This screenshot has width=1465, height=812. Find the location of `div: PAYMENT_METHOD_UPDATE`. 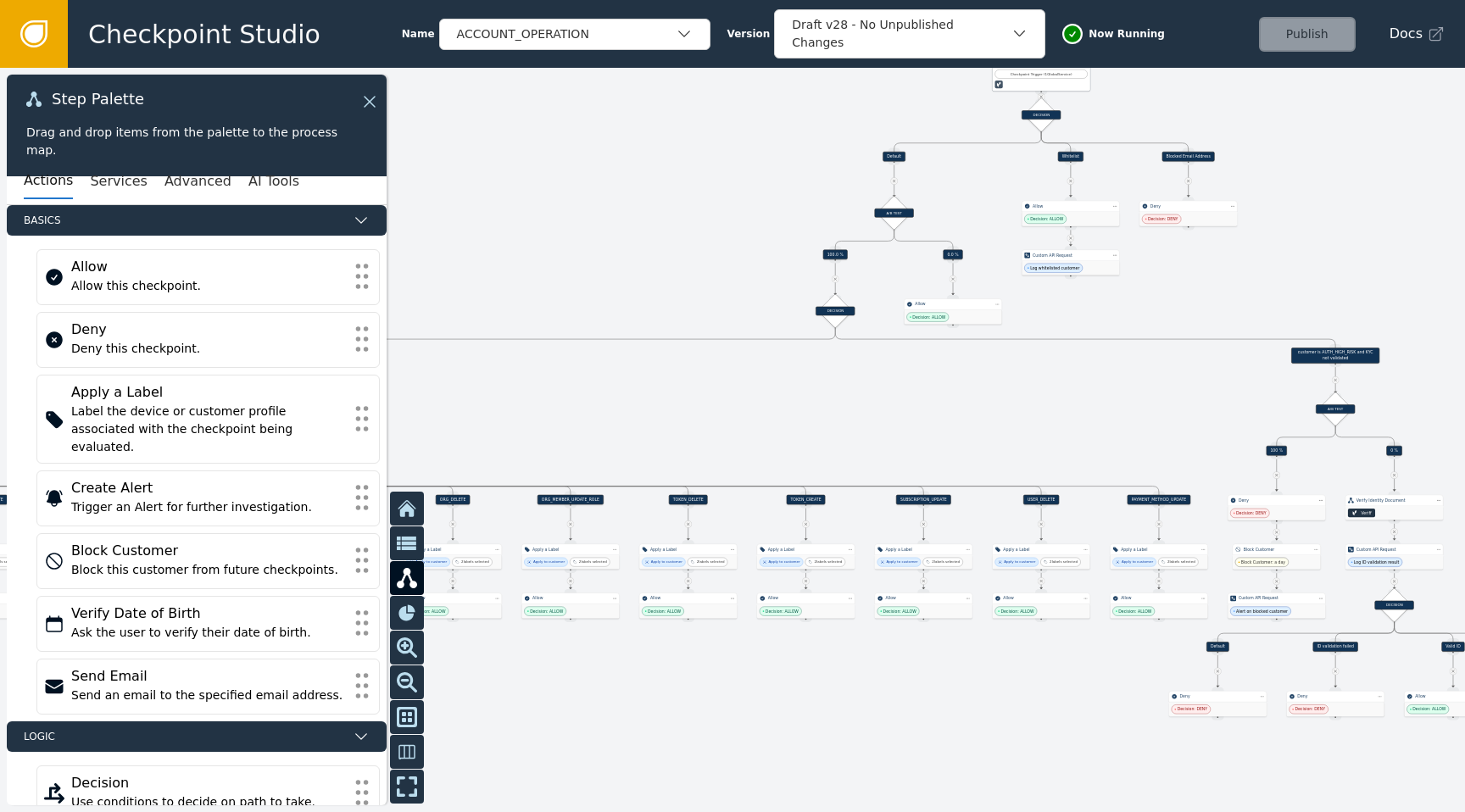

div: PAYMENT_METHOD_UPDATE is located at coordinates (1159, 500).